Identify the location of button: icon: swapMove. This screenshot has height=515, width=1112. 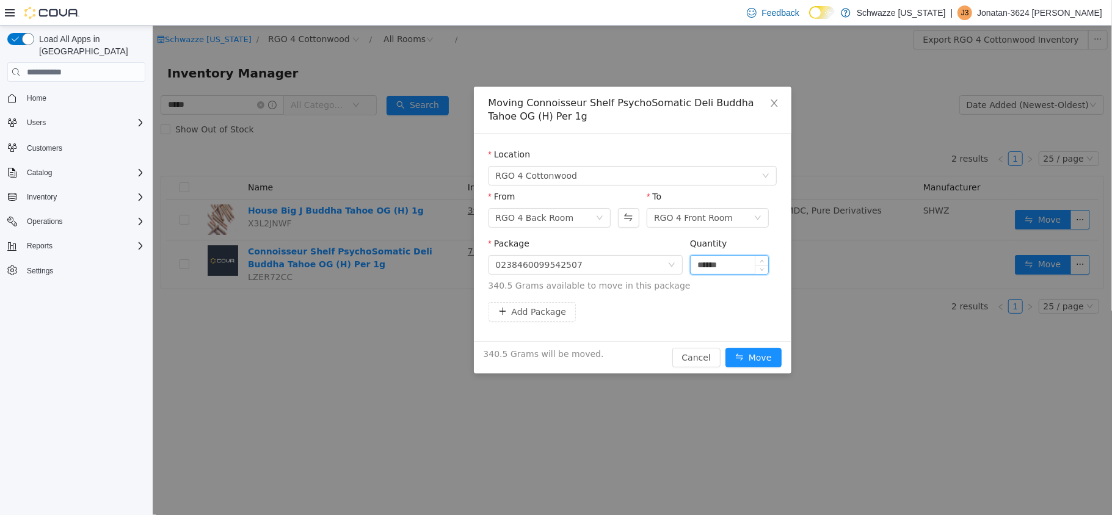
(601, 332).